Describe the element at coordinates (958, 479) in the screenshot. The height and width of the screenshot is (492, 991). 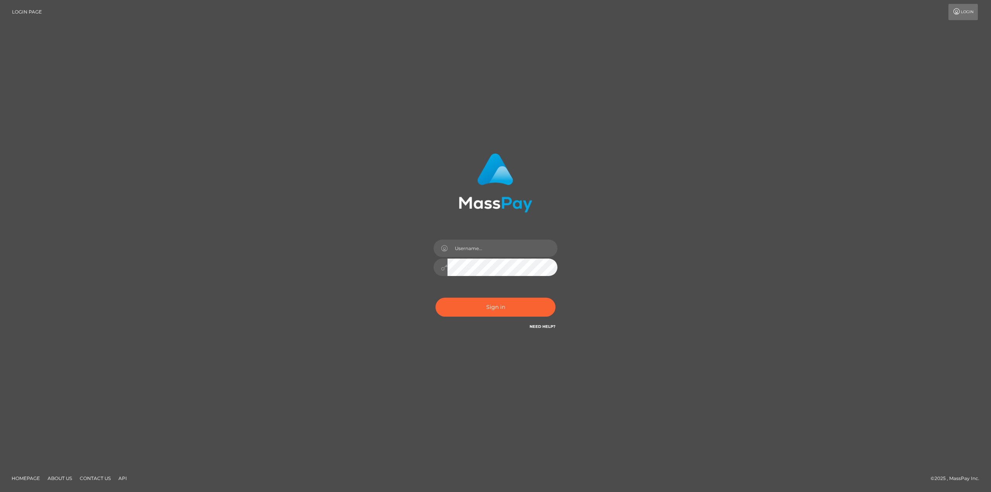
I see `div: © 2025 , MassPay Inc.` at that location.